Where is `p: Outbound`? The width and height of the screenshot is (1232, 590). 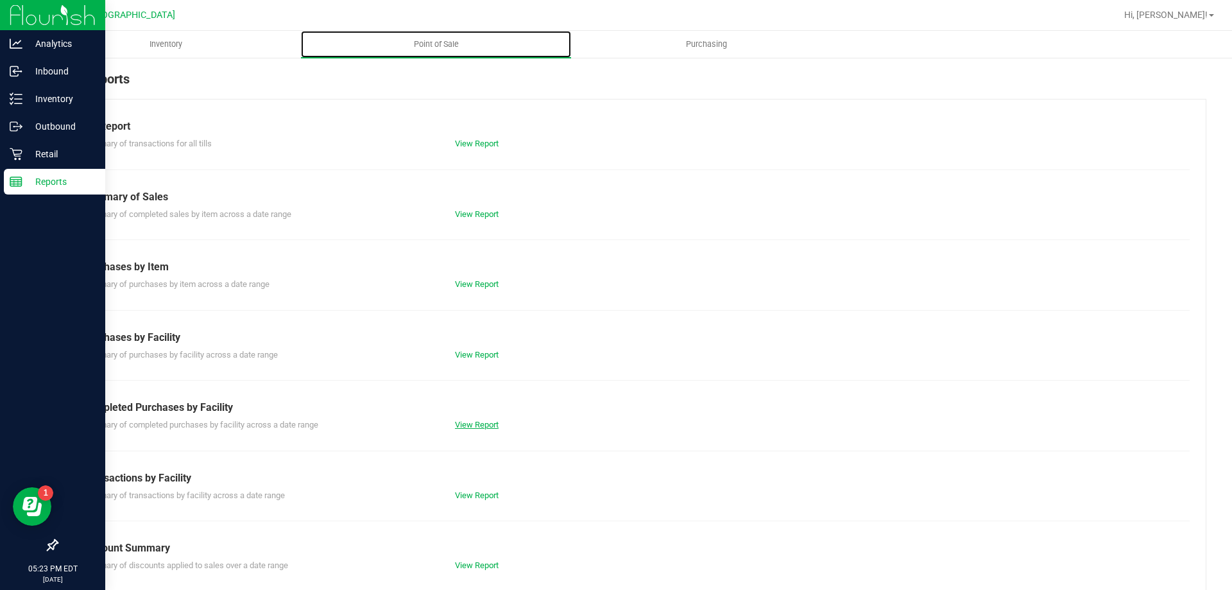 p: Outbound is located at coordinates (61, 126).